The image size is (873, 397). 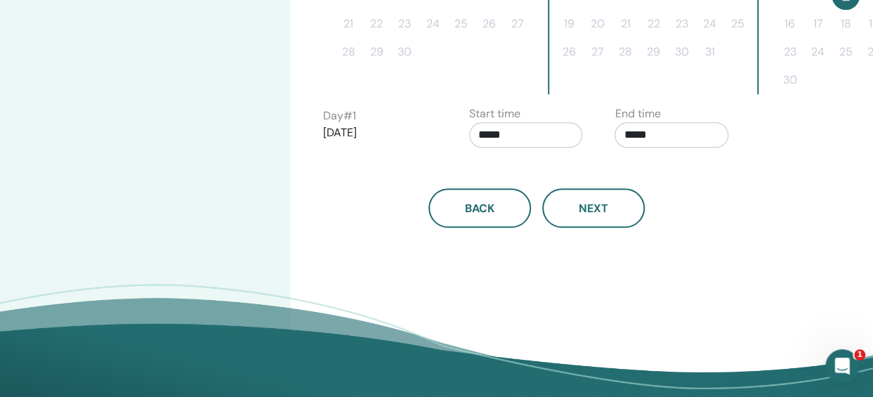 I want to click on label: Start time, so click(x=494, y=114).